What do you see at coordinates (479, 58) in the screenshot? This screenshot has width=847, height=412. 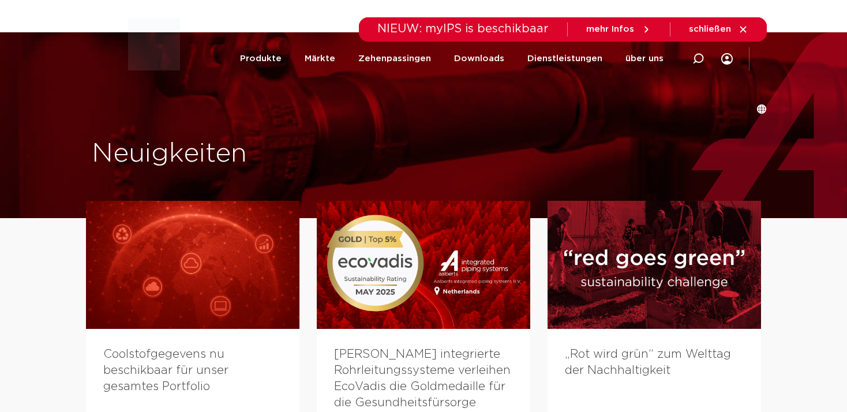 I see `font: Downloads` at bounding box center [479, 58].